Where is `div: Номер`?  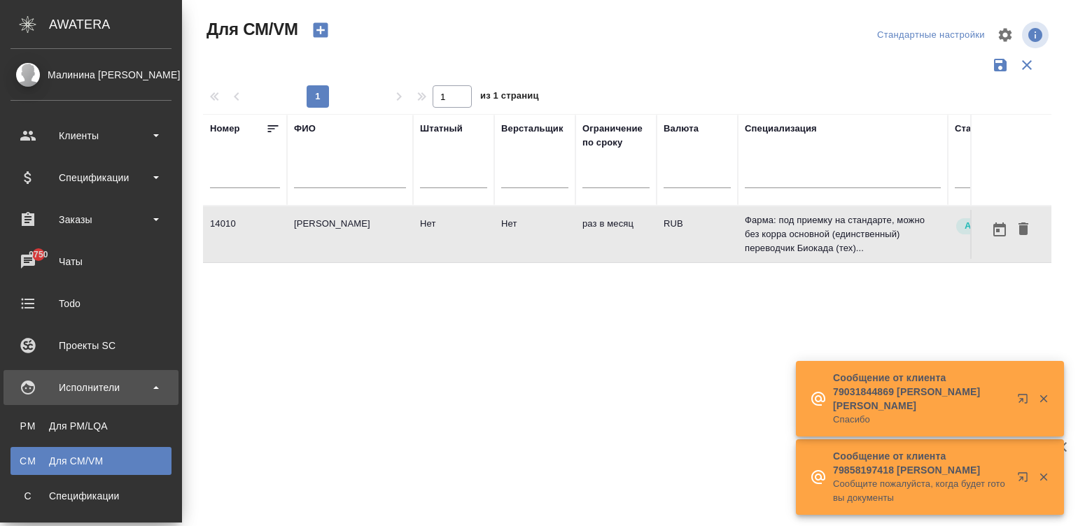
div: Номер is located at coordinates (225, 129).